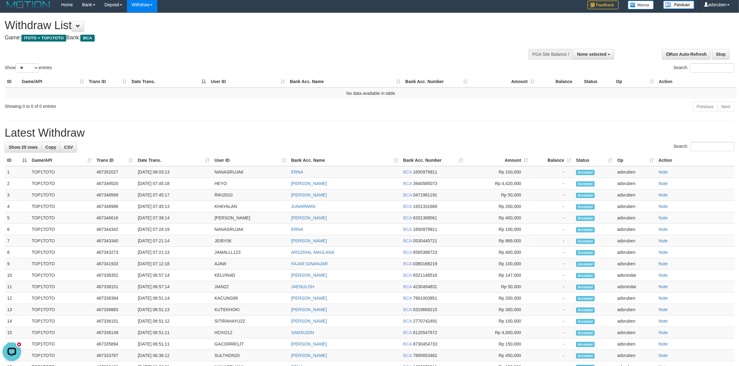  What do you see at coordinates (17, 207) in the screenshot?
I see `td: 4` at bounding box center [17, 207].